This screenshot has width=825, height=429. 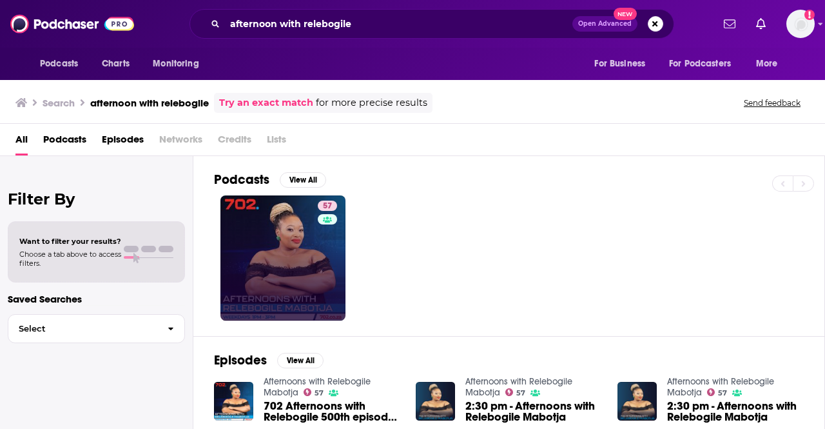 I want to click on p: Saved Searches, so click(x=96, y=299).